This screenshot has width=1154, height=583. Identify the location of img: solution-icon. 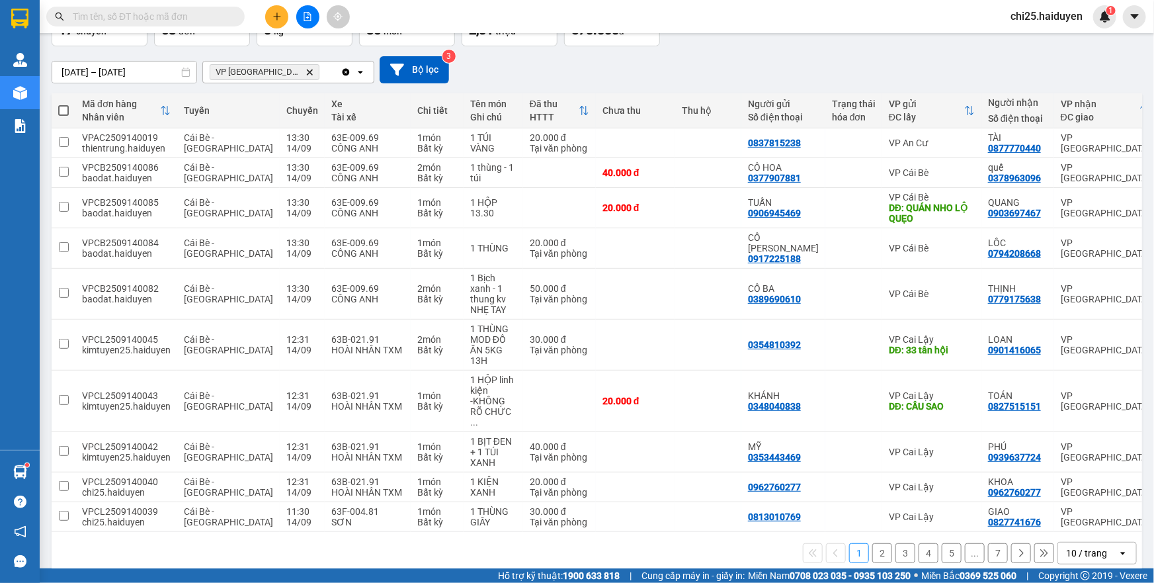
(20, 126).